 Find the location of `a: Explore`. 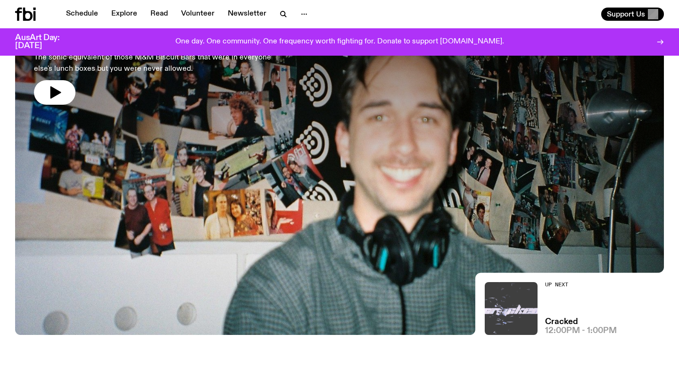

a: Explore is located at coordinates (124, 14).